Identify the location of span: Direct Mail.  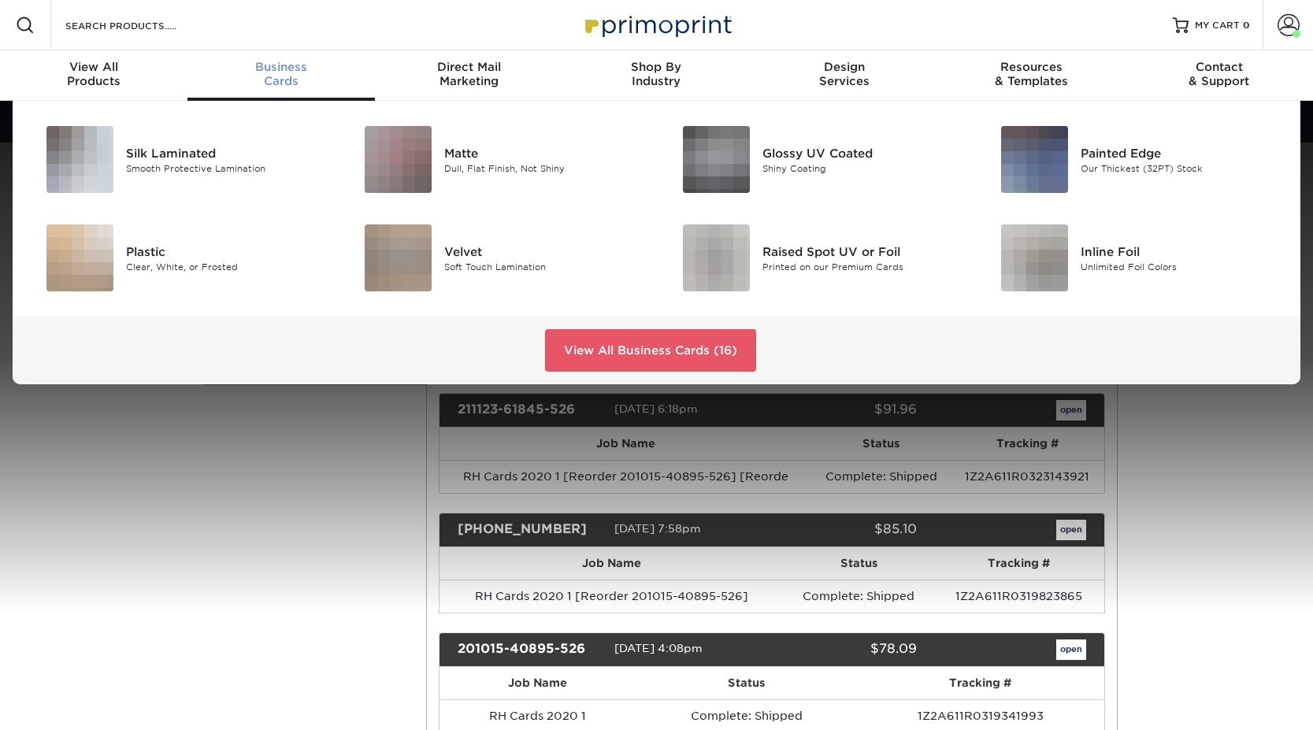
(469, 67).